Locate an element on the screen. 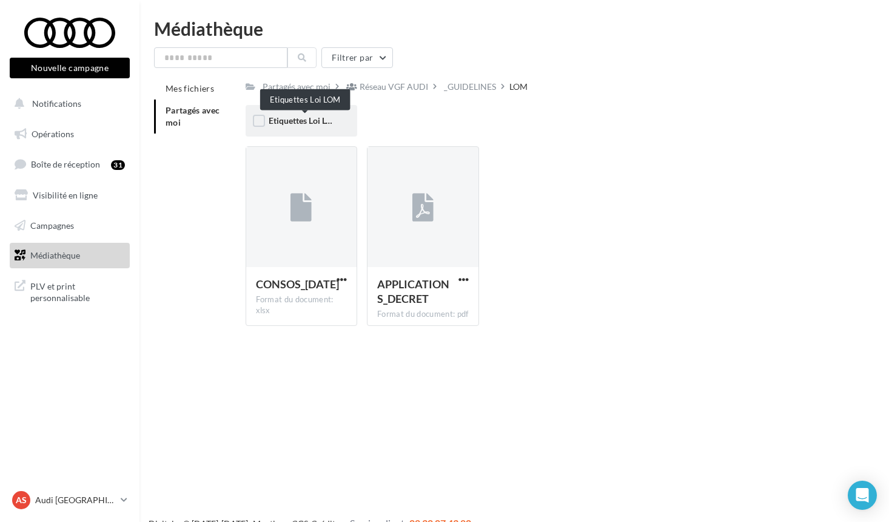 The height and width of the screenshot is (522, 889). button: Notifications is located at coordinates (67, 104).